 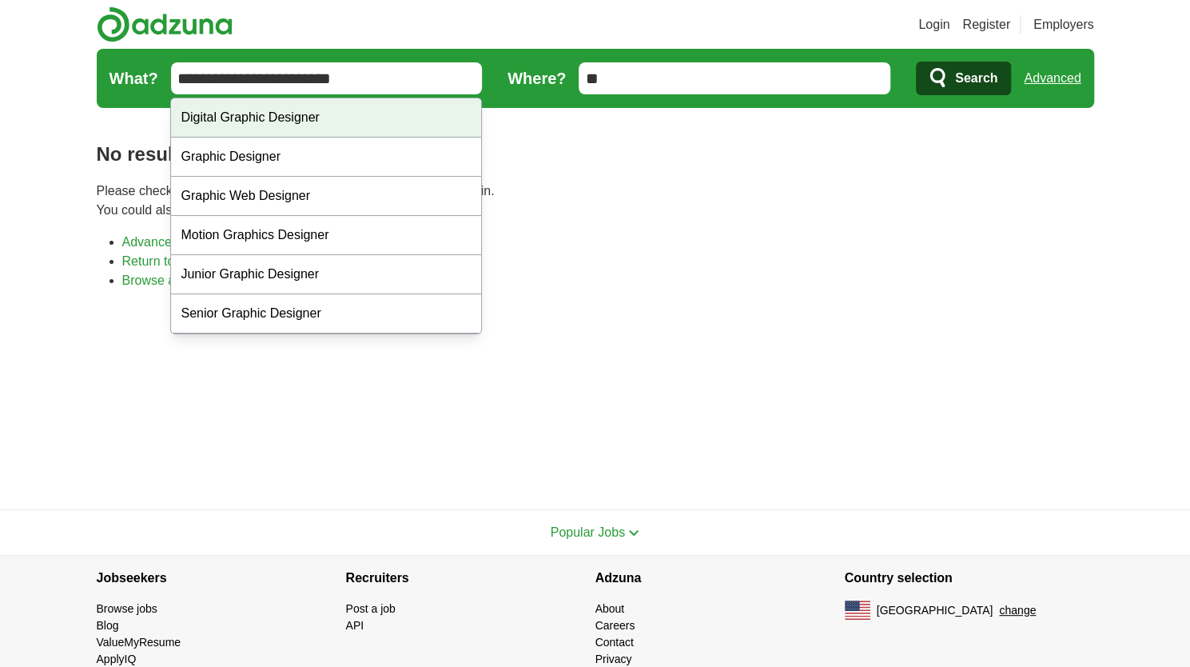 I want to click on a: Login, so click(x=934, y=25).